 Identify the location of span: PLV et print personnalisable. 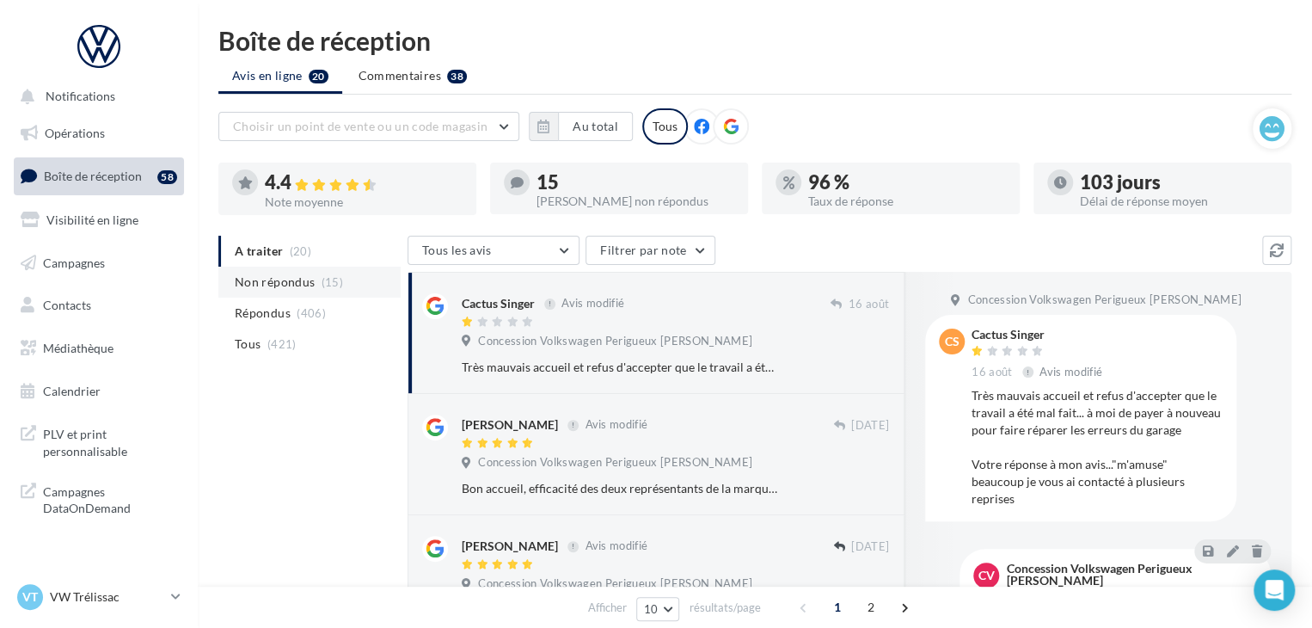
(110, 440).